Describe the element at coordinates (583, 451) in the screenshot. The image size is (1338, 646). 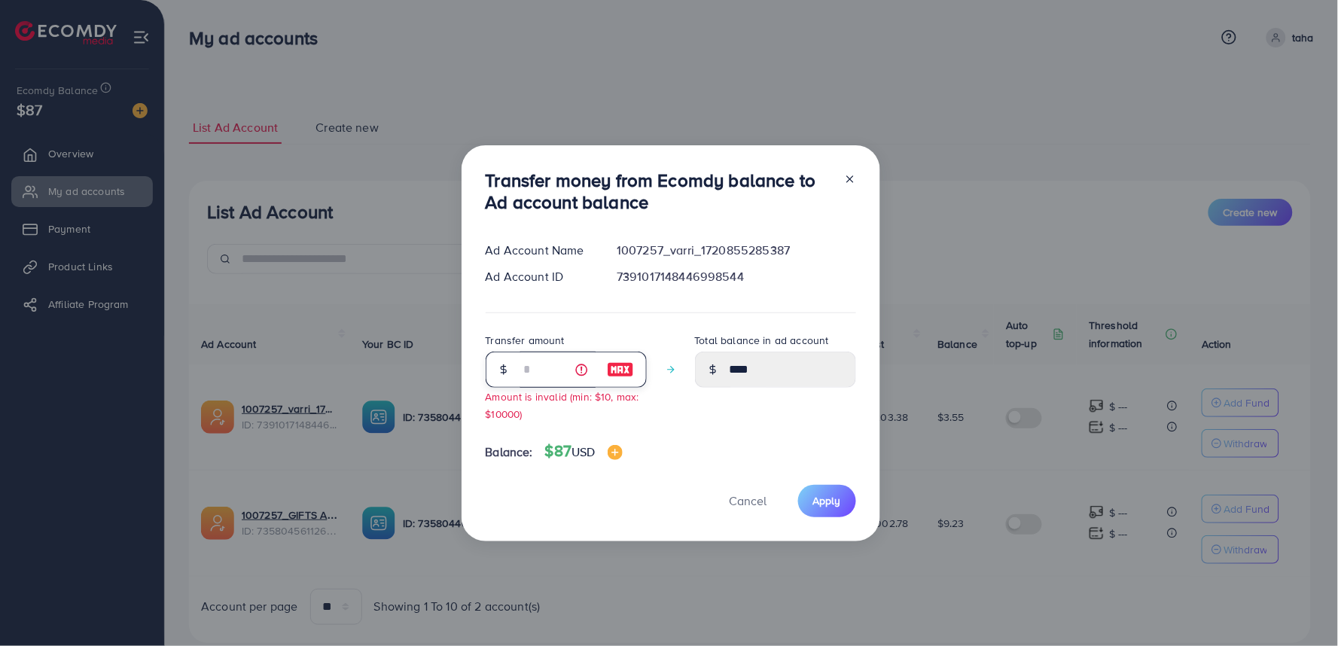
I see `h4: $87` at that location.